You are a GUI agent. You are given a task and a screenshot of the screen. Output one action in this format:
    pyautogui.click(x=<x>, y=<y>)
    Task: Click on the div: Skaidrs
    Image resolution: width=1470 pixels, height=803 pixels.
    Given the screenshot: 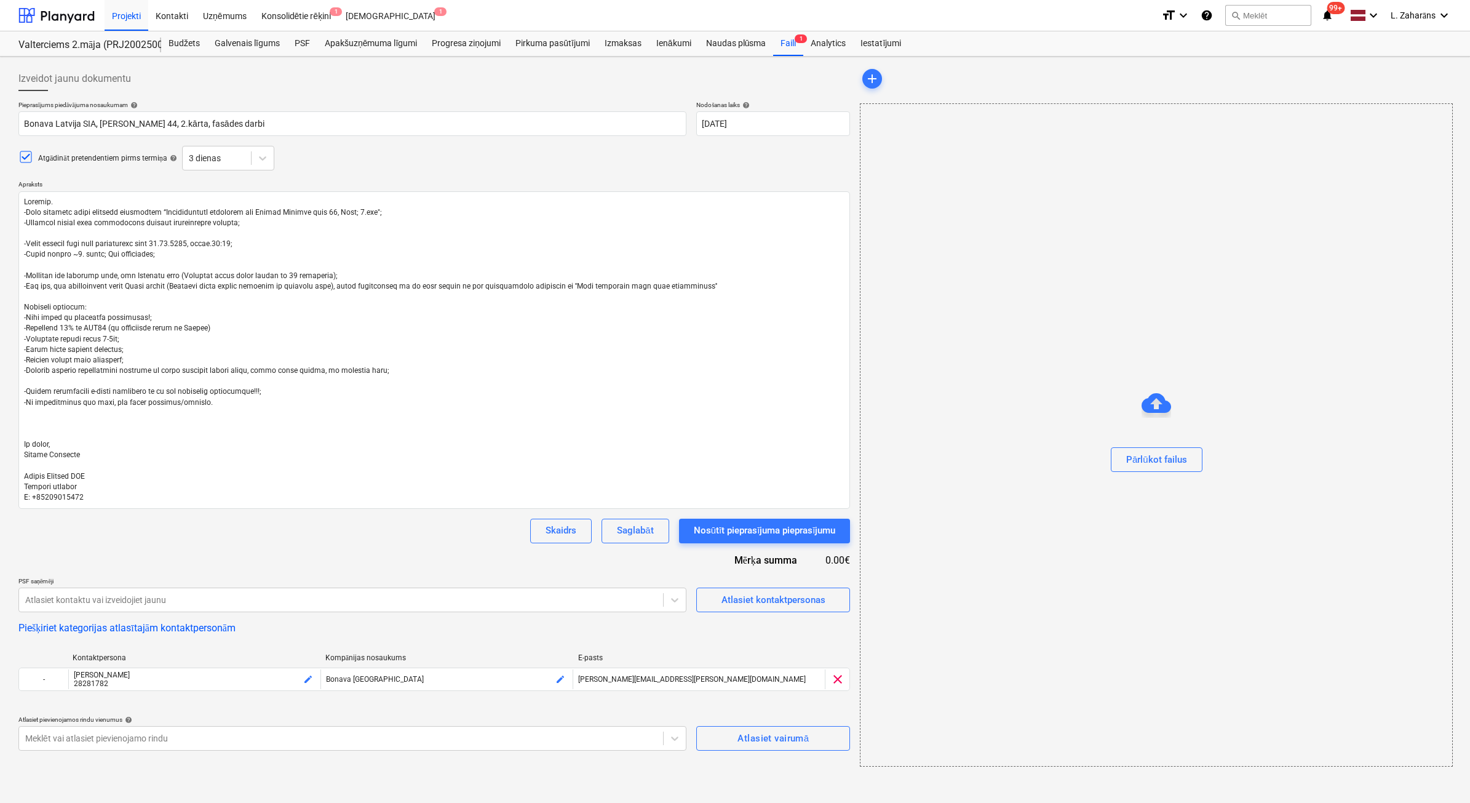 What is the action you would take?
    pyautogui.click(x=561, y=530)
    